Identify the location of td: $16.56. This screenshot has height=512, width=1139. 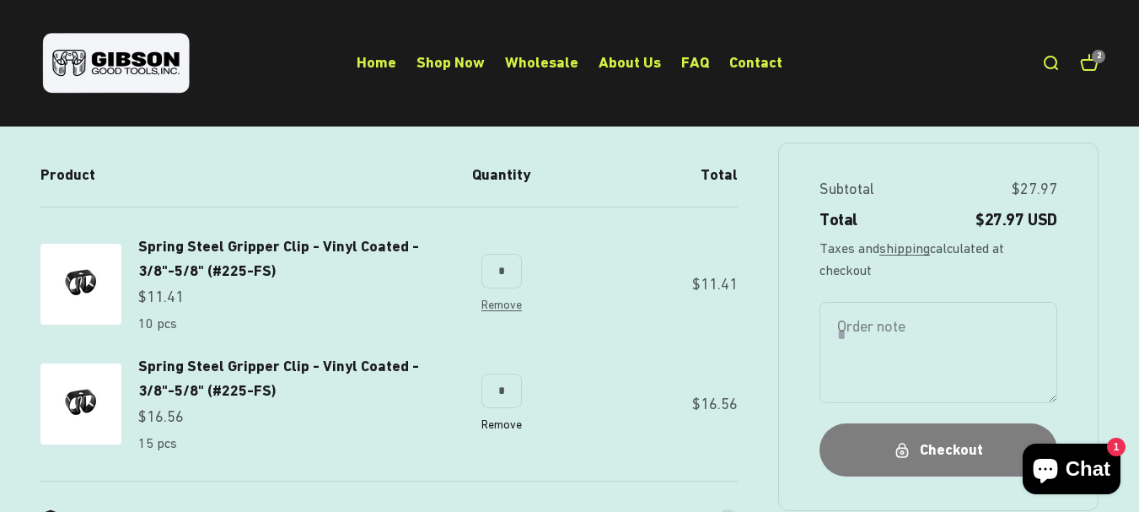
(641, 417).